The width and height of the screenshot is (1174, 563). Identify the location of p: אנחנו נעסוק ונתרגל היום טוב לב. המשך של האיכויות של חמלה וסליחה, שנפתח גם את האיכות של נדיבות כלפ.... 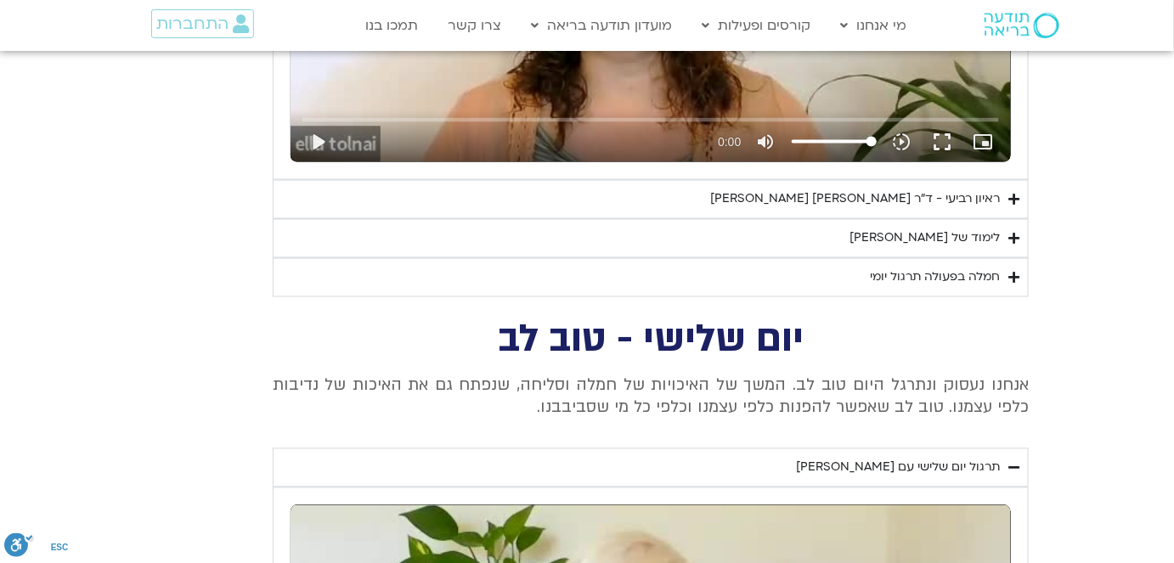
(651, 397).